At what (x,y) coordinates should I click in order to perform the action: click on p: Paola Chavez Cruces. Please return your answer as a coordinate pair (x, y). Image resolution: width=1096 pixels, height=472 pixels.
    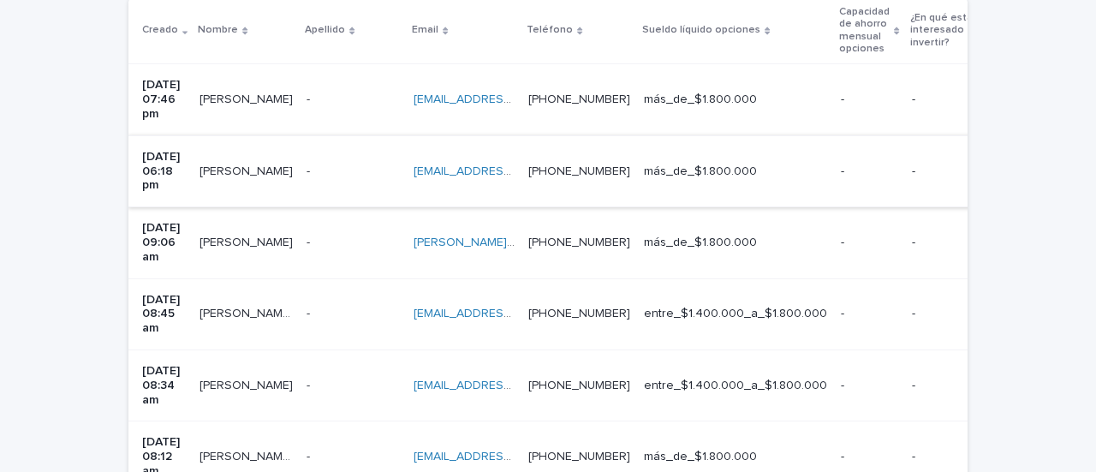
    Looking at the image, I should click on (247, 455).